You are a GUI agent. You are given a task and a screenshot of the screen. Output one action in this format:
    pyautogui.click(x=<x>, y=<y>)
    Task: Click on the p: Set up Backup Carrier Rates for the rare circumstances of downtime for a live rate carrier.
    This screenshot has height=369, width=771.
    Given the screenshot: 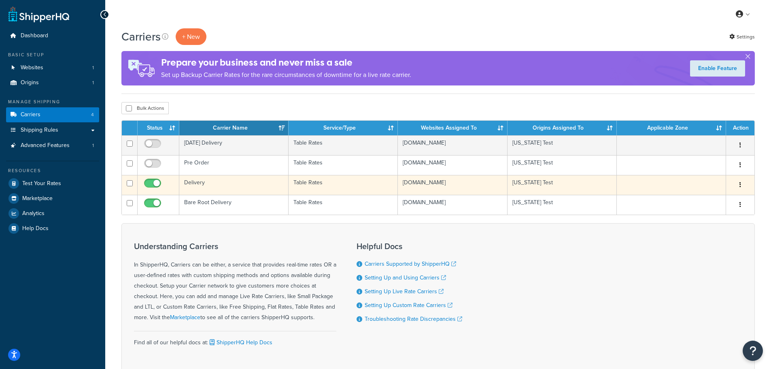 What is the action you would take?
    pyautogui.click(x=286, y=75)
    